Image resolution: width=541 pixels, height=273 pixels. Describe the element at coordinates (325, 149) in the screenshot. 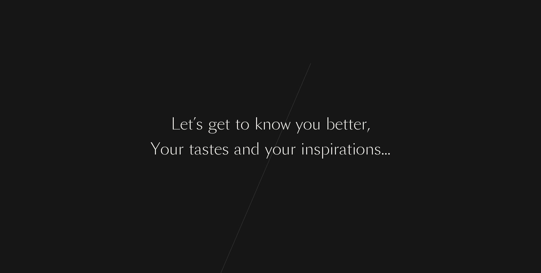

I see `div: p` at that location.